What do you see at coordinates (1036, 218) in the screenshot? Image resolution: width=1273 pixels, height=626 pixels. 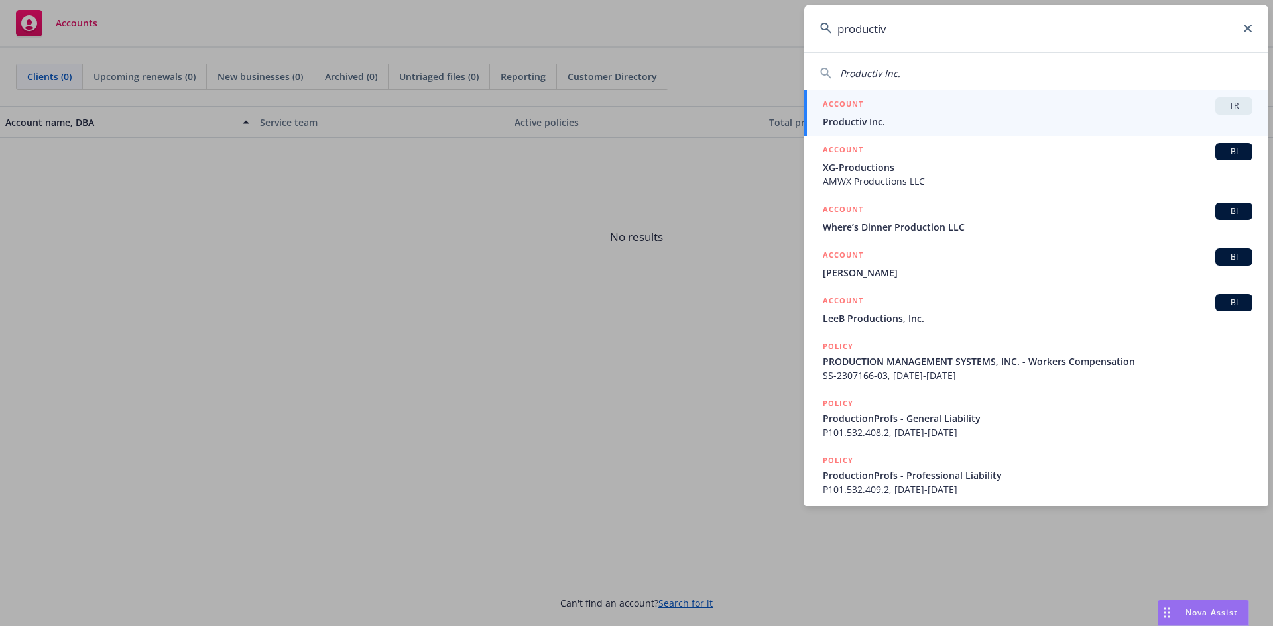 I see `a: ACCOUNTBIWhere’s Dinner Production LLC` at bounding box center [1036, 218].